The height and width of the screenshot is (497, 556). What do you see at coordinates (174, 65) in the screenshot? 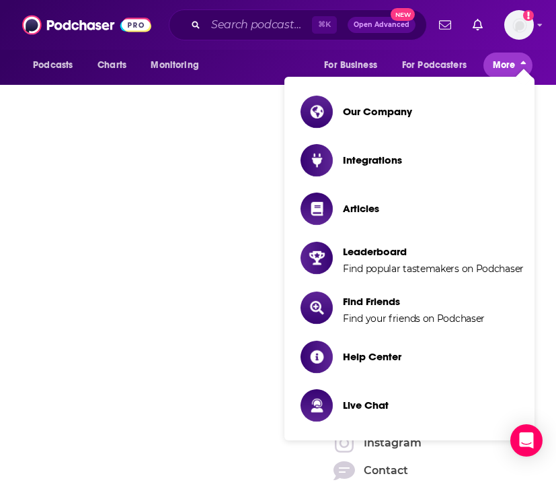
I see `span: Monitoring` at bounding box center [174, 65].